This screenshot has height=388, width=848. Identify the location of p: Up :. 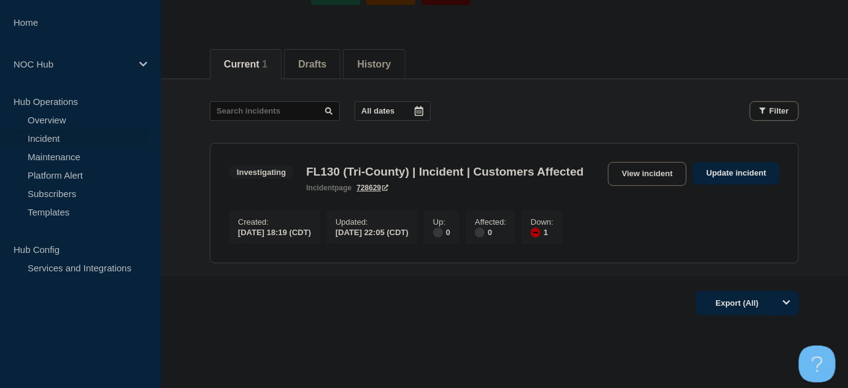
(442, 221).